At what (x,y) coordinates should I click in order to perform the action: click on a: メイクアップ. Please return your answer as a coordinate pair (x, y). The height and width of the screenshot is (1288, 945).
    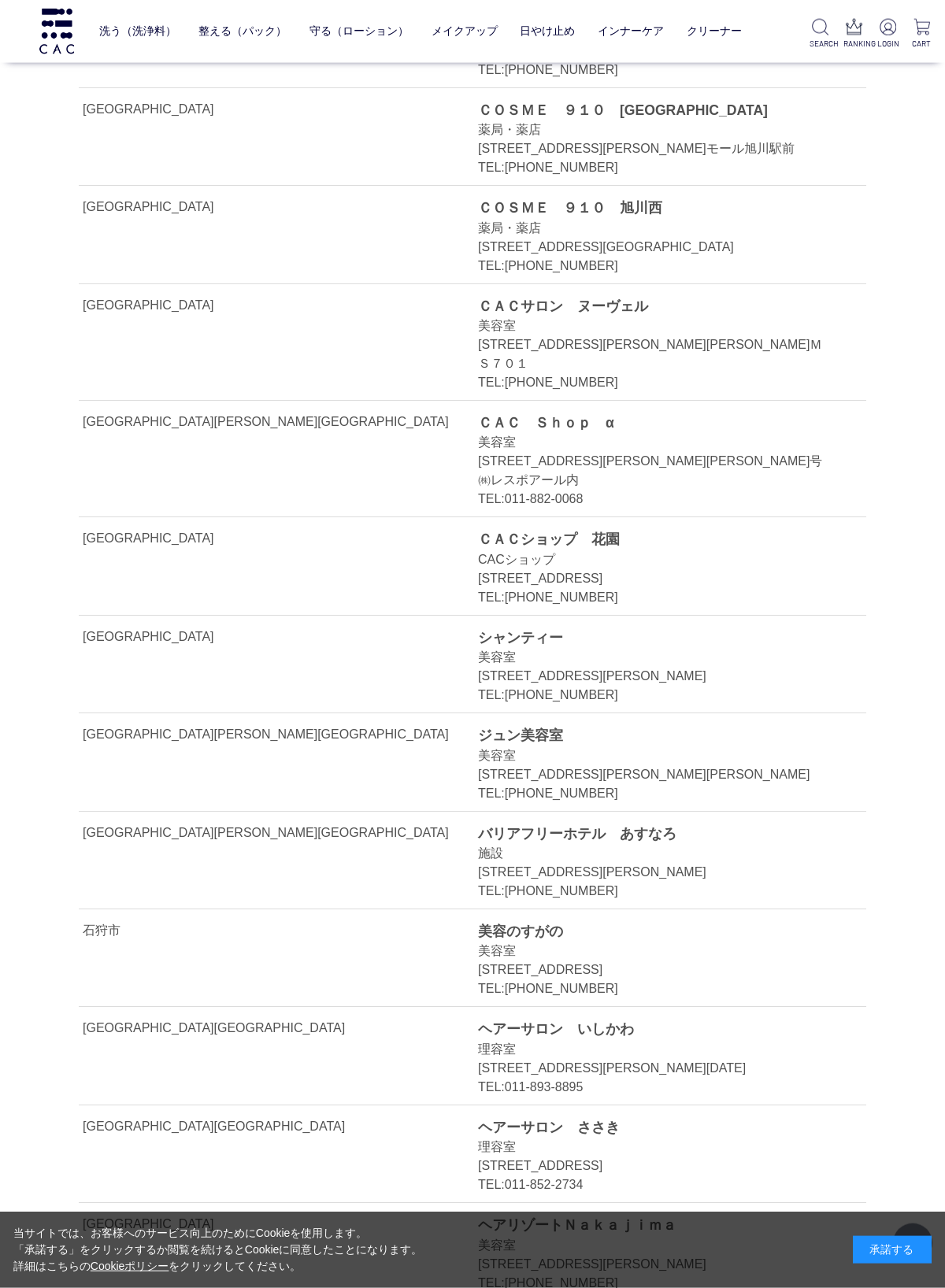
    Looking at the image, I should click on (464, 31).